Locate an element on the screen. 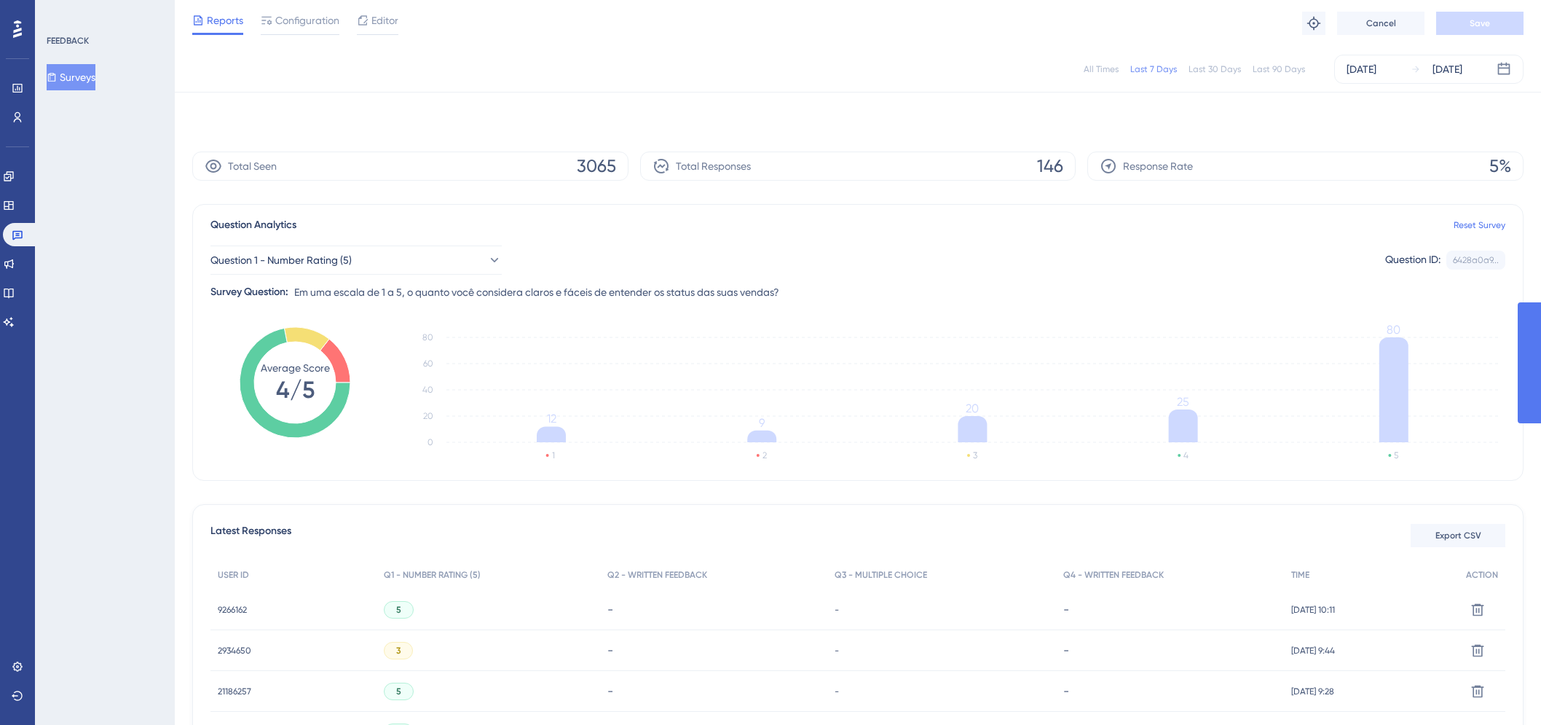 Image resolution: width=1541 pixels, height=725 pixels. span: 146 is located at coordinates (1050, 166).